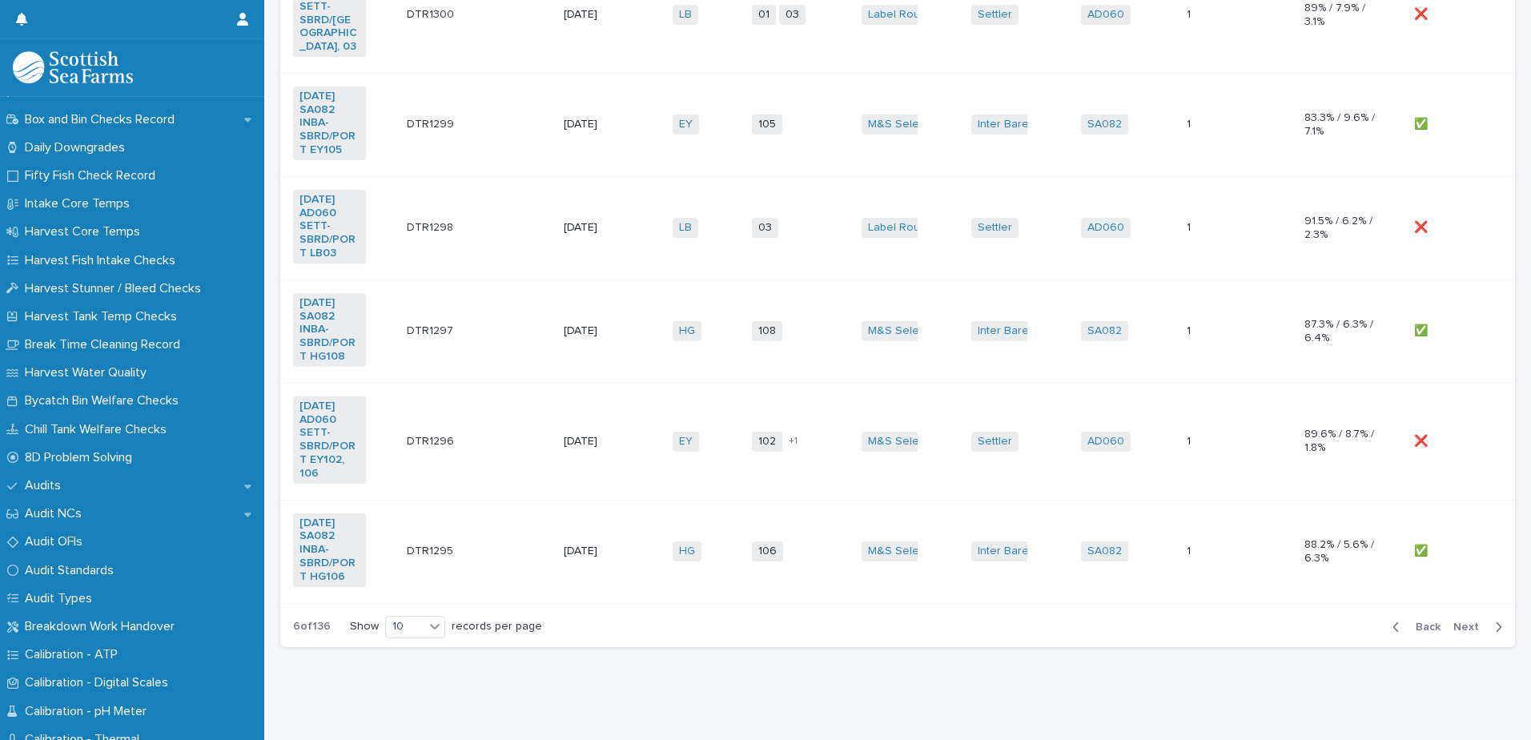 Image resolution: width=1531 pixels, height=740 pixels. Describe the element at coordinates (89, 711) in the screenshot. I see `p: Calibration - pH Meter` at that location.